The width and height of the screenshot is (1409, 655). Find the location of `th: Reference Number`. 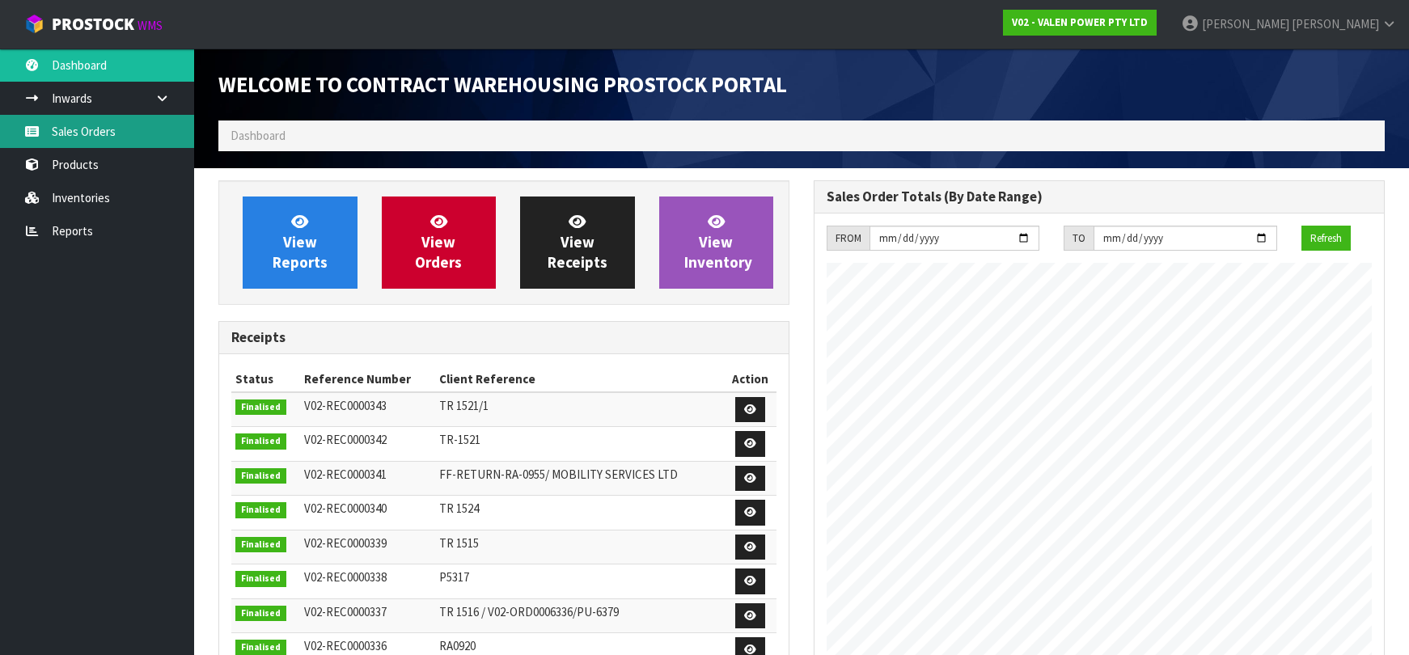

th: Reference Number is located at coordinates (367, 379).